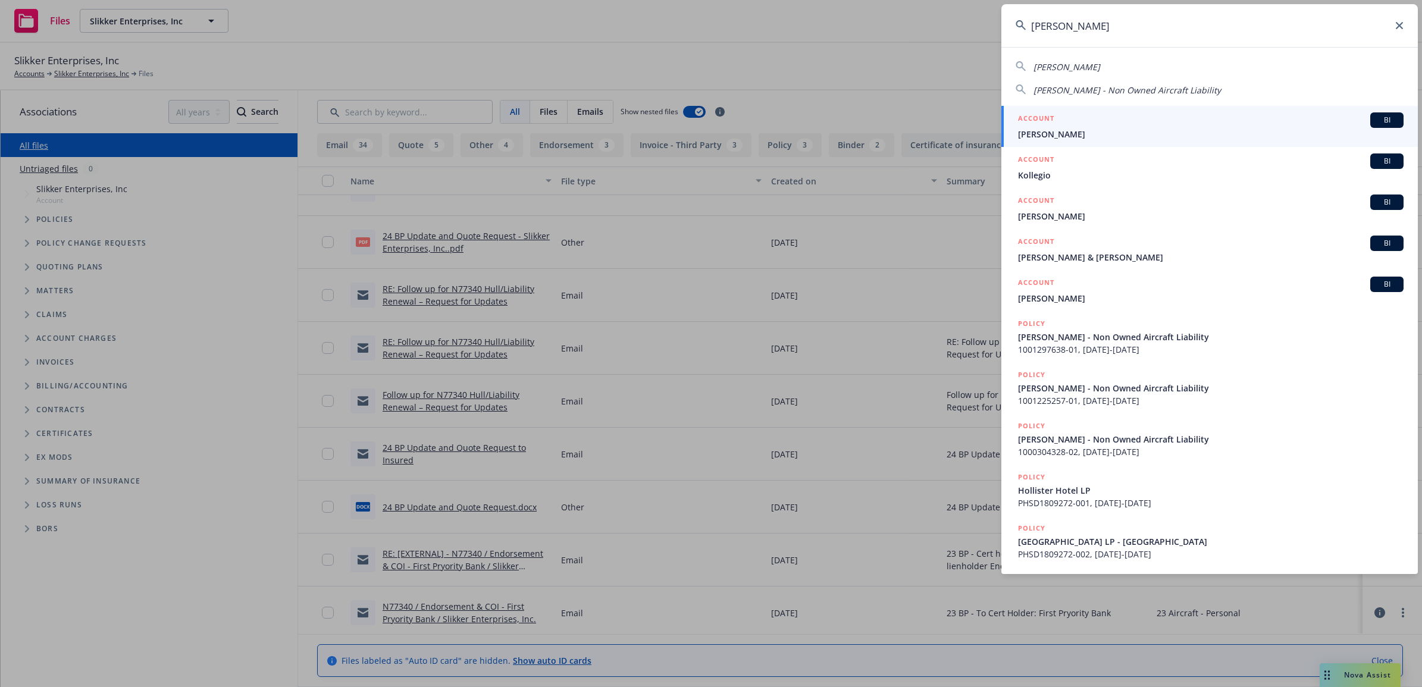 Image resolution: width=1422 pixels, height=687 pixels. I want to click on a: ACCOUNTBIKollegio, so click(1209, 167).